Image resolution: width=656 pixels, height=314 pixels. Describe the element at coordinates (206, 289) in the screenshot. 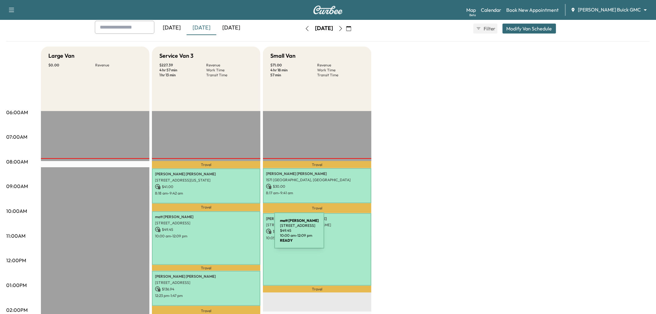

I see `p: $ 136.94` at that location.